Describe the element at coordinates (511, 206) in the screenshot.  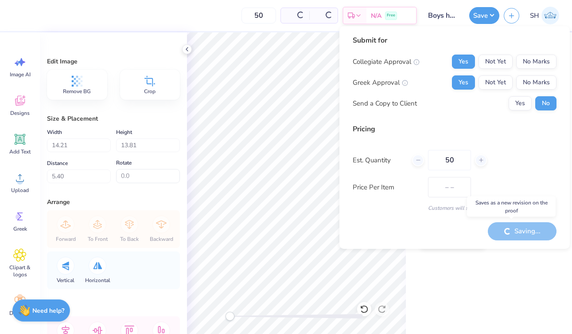
I see `div: Saves as a new revision on the proof` at that location.